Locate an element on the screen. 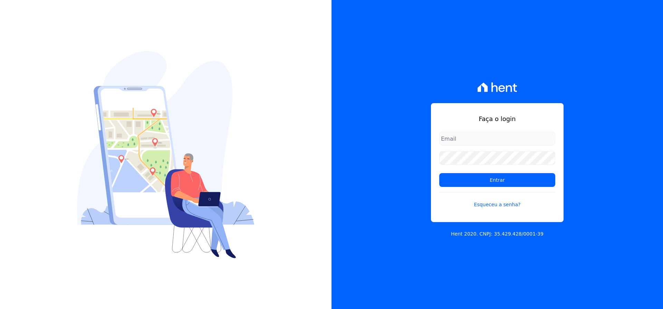 The height and width of the screenshot is (309, 663). input: Entrar is located at coordinates (497, 180).